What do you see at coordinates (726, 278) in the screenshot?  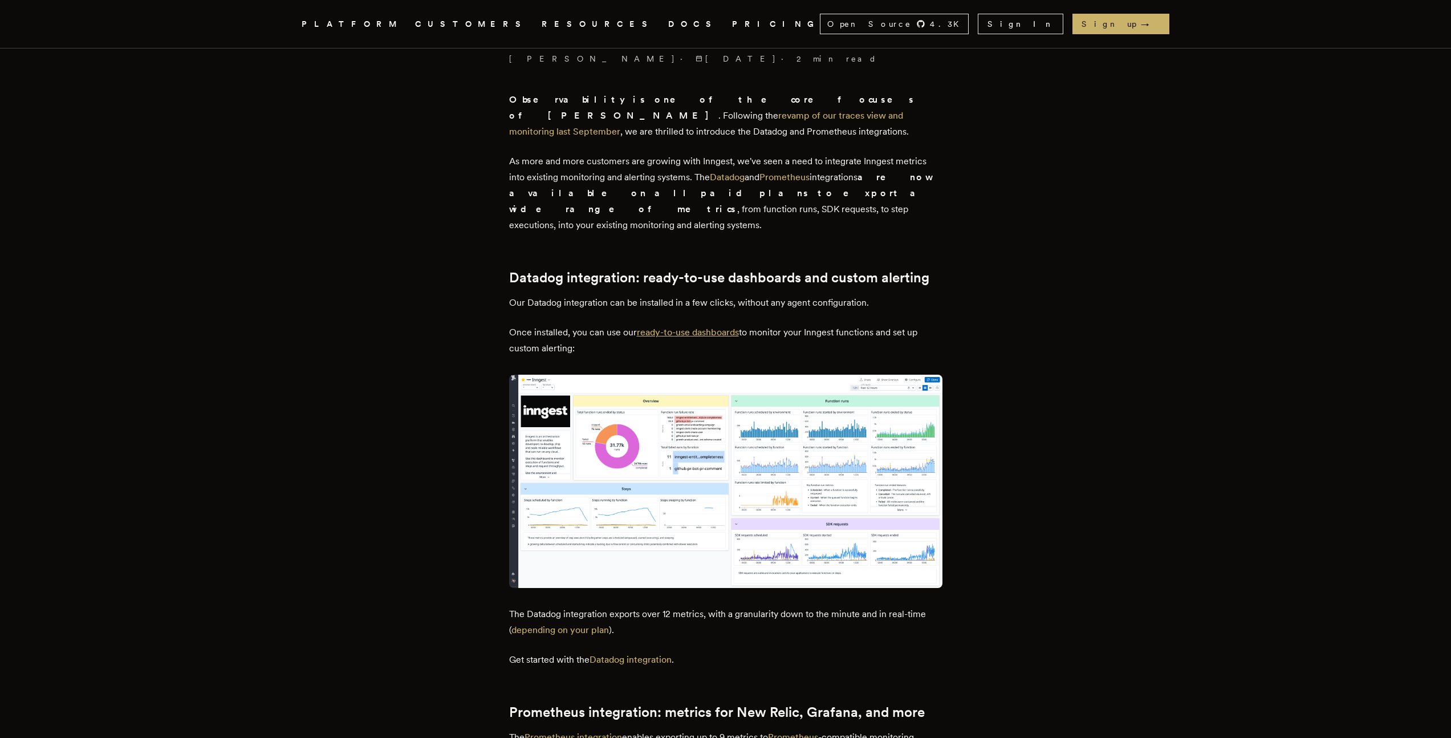 I see `h2: Datadog integration: ready-to-use dashboards and custom alerting` at bounding box center [726, 278].